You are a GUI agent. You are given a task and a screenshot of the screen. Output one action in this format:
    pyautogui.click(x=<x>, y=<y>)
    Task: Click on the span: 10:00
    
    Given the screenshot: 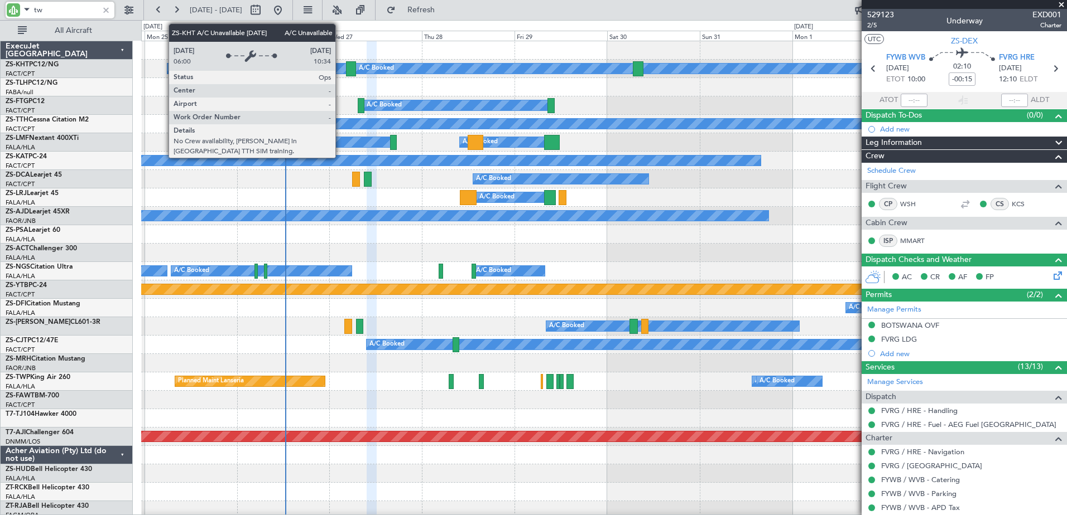 What is the action you would take?
    pyautogui.click(x=916, y=80)
    